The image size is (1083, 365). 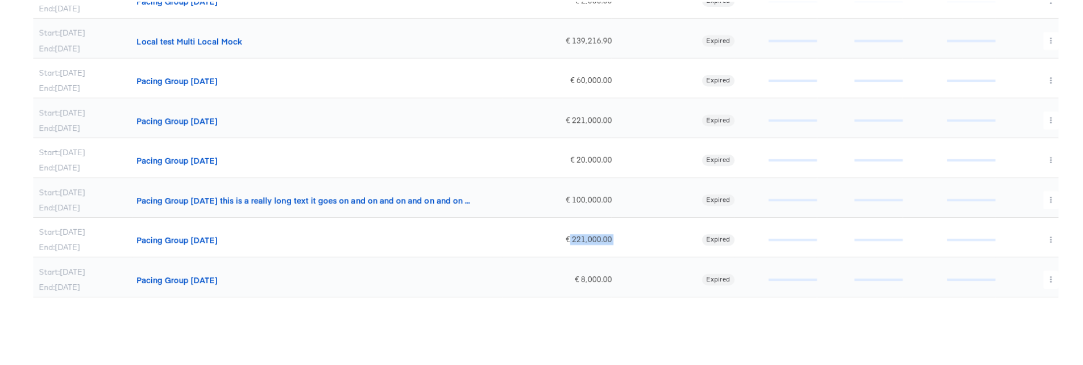 What do you see at coordinates (560, 158) in the screenshot?
I see `div: € 20,000.00` at bounding box center [560, 158].